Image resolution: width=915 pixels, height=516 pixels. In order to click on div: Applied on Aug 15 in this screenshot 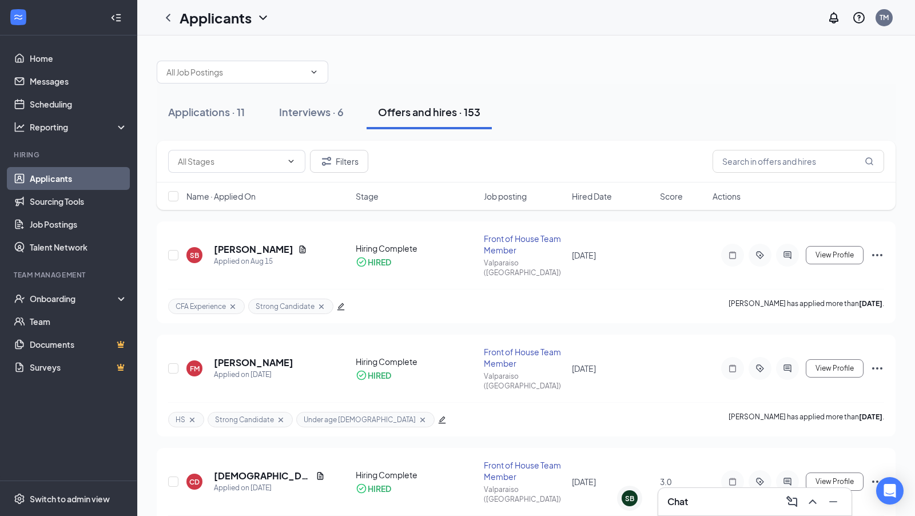, I will do `click(260, 261)`.